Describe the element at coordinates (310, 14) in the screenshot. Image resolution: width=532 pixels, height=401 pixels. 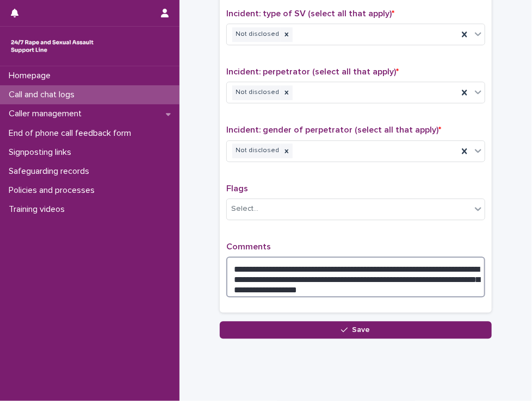
I see `span: Incident: type of SV (select all that apply)` at that location.